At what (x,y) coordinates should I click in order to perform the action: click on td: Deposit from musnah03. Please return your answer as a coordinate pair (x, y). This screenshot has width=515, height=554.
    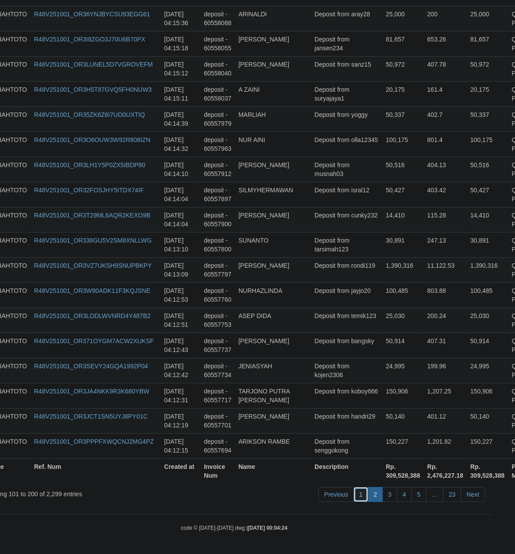
    Looking at the image, I should click on (347, 169).